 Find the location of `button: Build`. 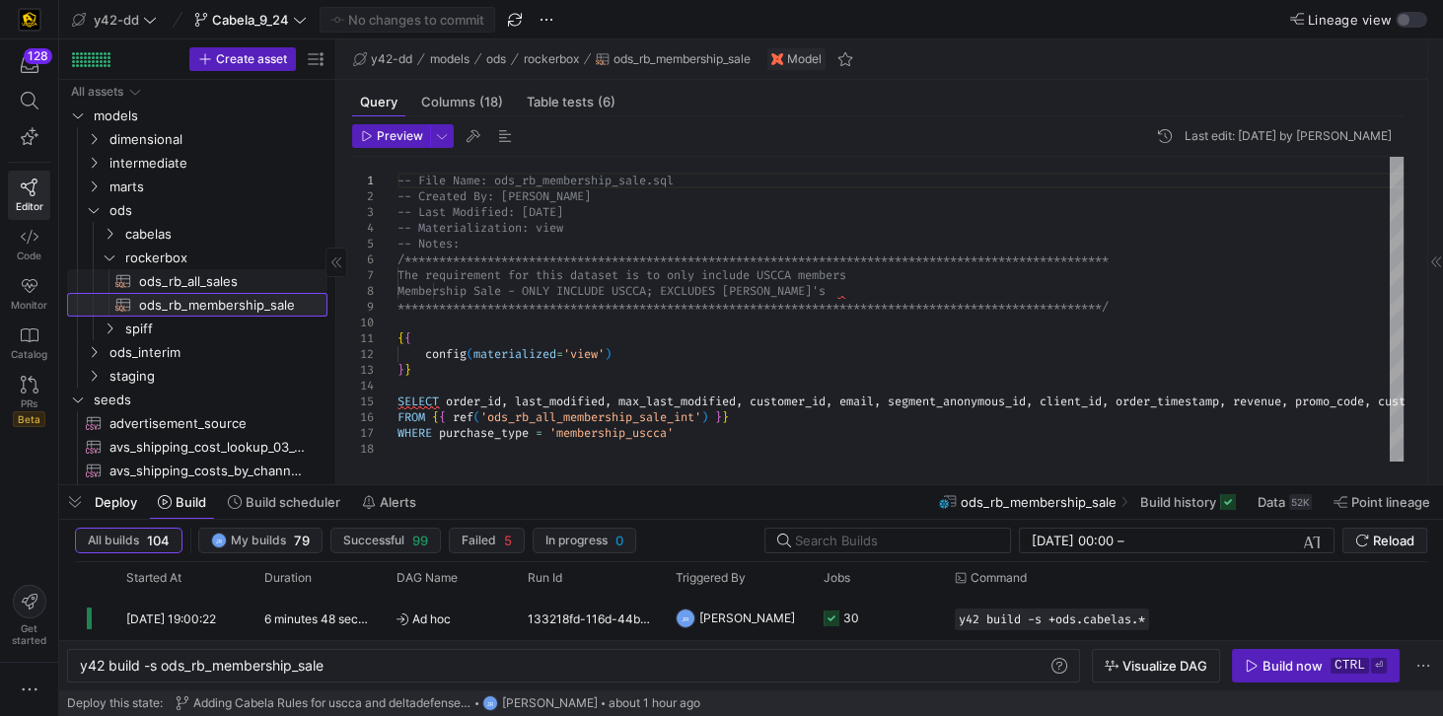

button: Build is located at coordinates (181, 502).